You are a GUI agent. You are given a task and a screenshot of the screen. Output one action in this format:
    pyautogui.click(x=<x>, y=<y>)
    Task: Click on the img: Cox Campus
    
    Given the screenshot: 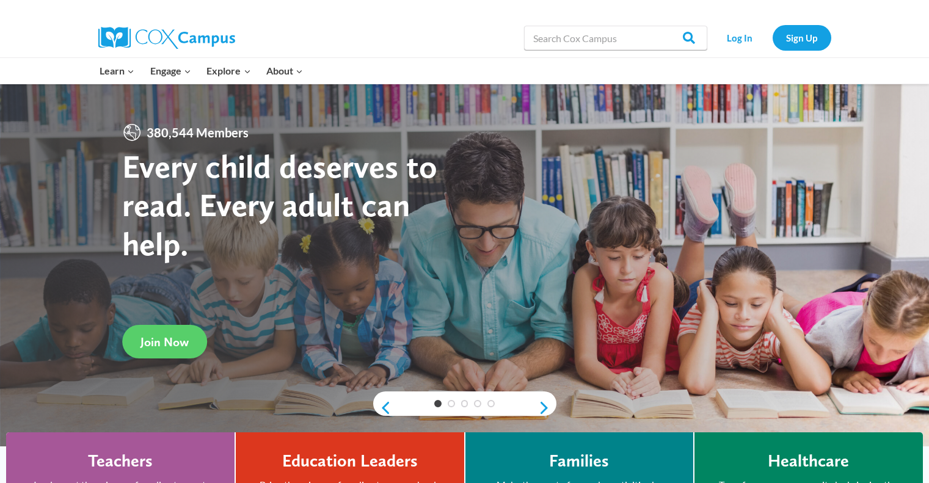 What is the action you would take?
    pyautogui.click(x=167, y=38)
    